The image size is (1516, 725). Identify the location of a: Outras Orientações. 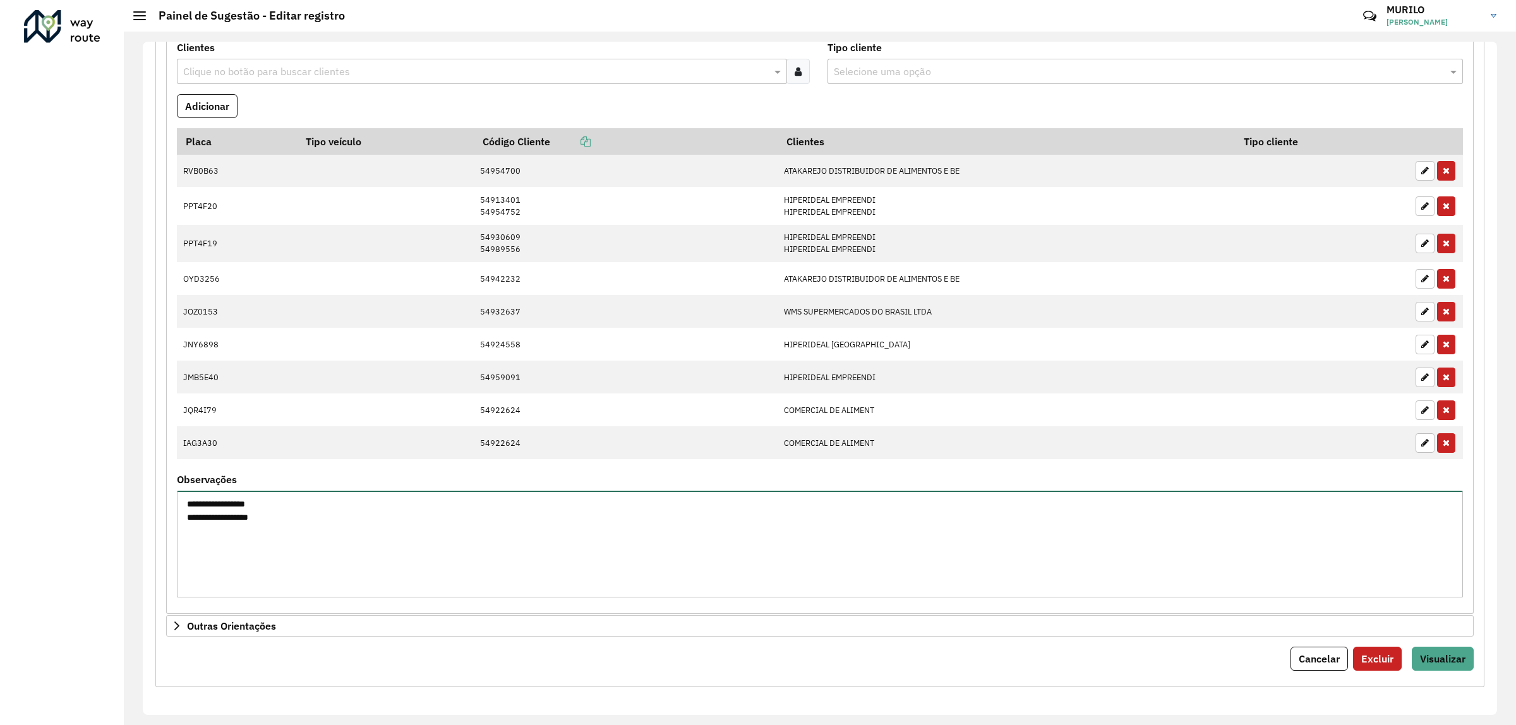
(820, 626).